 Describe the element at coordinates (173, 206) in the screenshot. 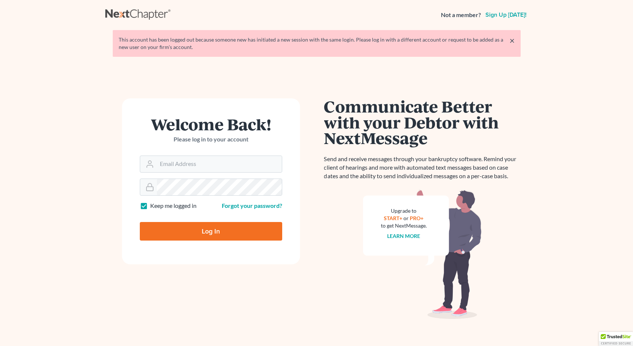

I see `label: Keep me logged in` at that location.